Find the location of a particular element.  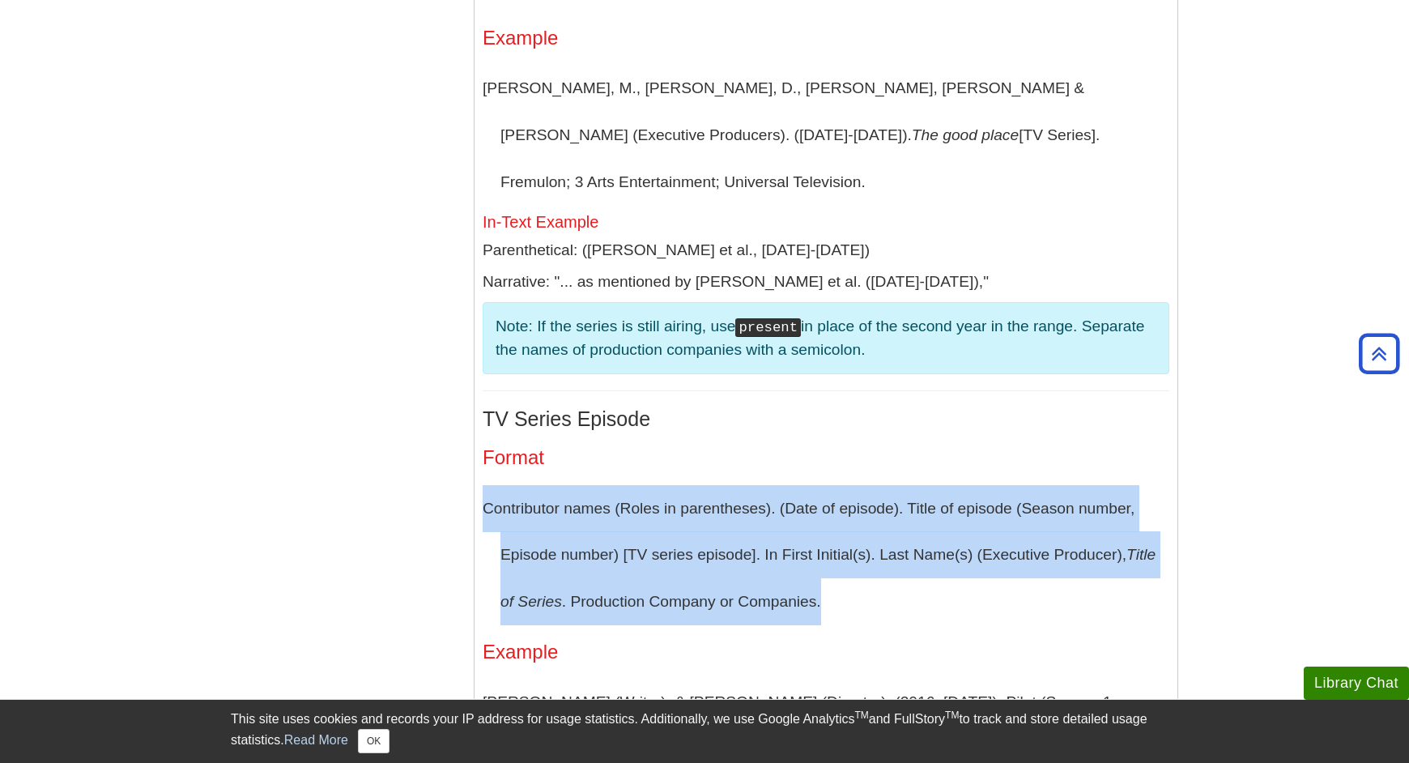

h5: In-Text Example is located at coordinates (826, 222).